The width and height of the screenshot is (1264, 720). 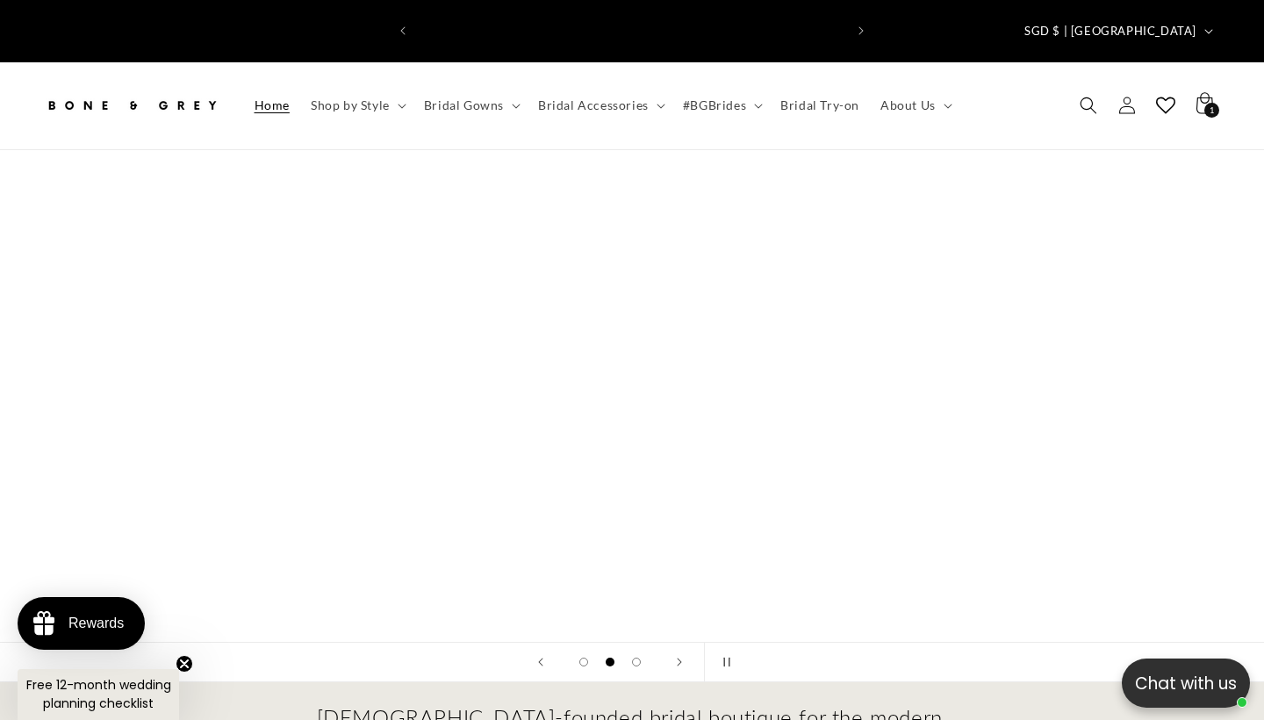 I want to click on div: Free 12-month wedding planning checklistClose teaser, so click(x=98, y=694).